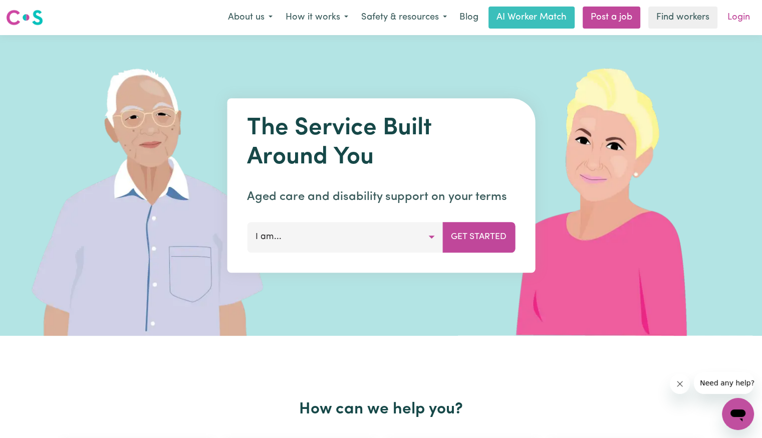  What do you see at coordinates (532, 18) in the screenshot?
I see `a: AI Worker Match` at bounding box center [532, 18].